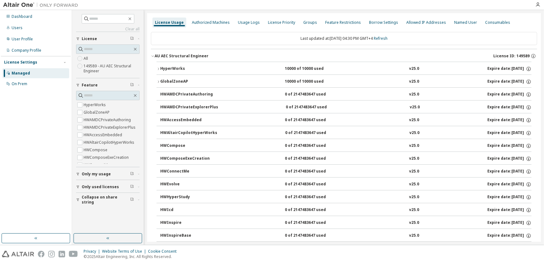 This screenshot has height=263, width=544. I want to click on div: User Profile, so click(22, 39).